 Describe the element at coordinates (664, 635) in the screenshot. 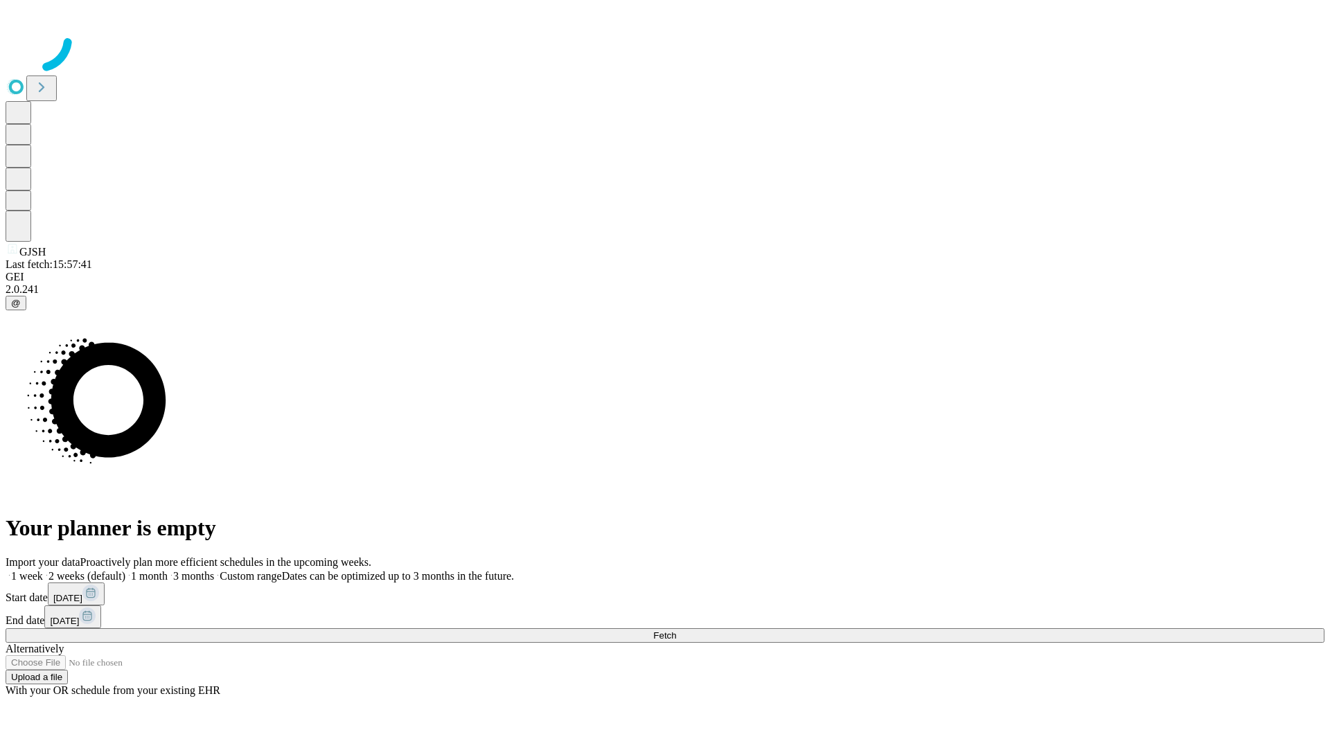

I see `span: Fetch` at that location.